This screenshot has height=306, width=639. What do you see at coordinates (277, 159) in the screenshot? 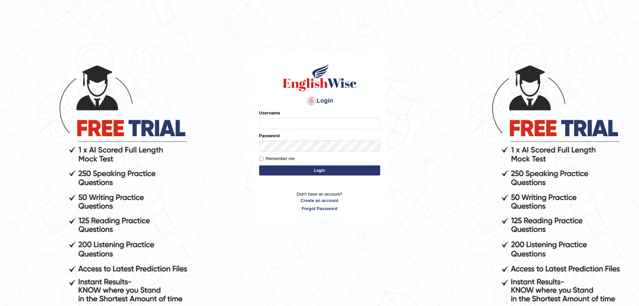
I see `label: Remember me` at bounding box center [277, 159].